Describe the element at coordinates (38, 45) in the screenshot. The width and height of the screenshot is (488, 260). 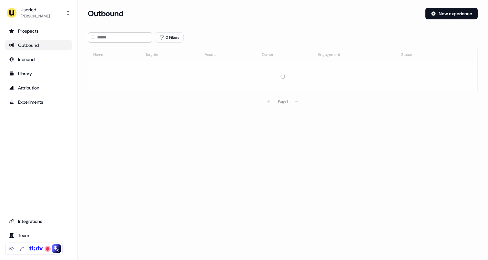
I see `a: Go to outbound experience` at that location.